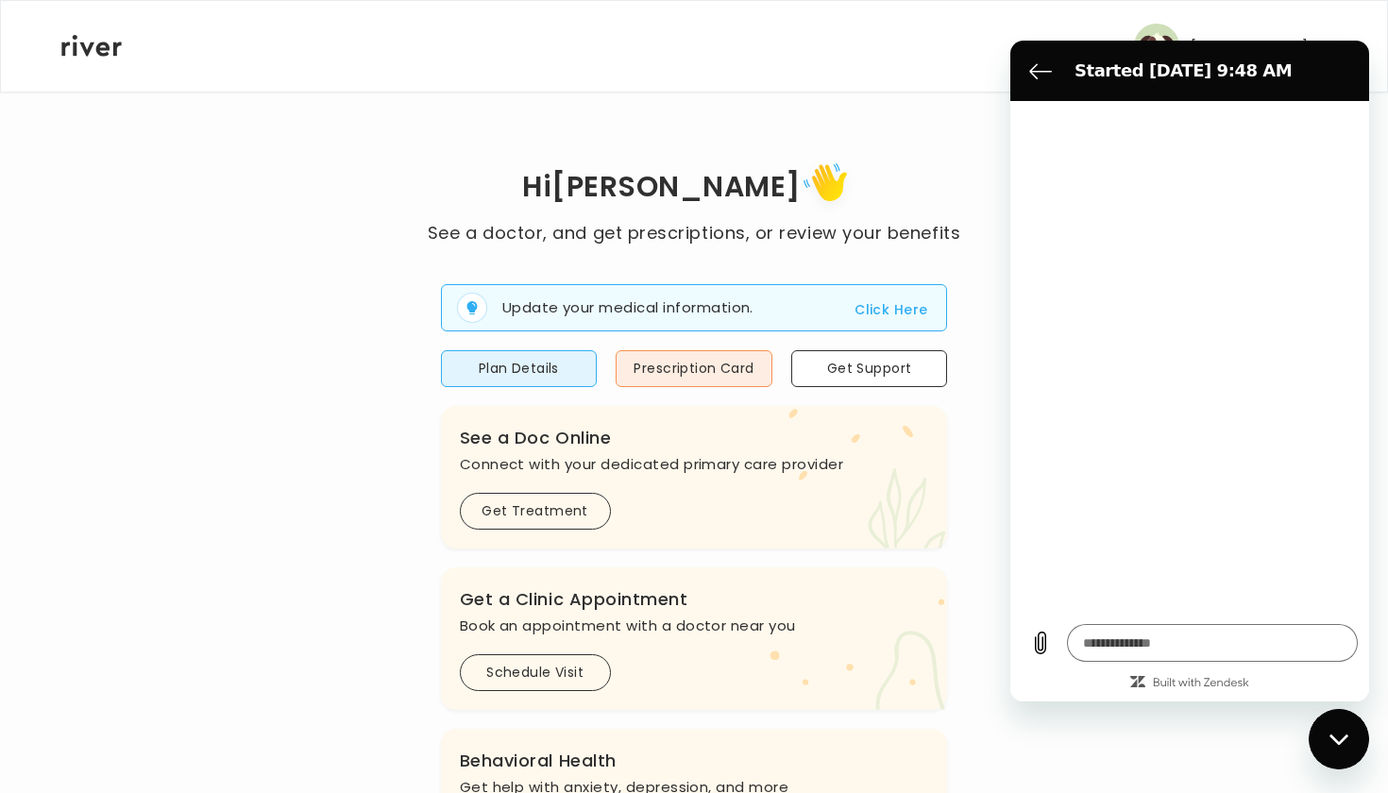 Image resolution: width=1388 pixels, height=793 pixels. I want to click on h3: Get a Clinic Appointment, so click(694, 600).